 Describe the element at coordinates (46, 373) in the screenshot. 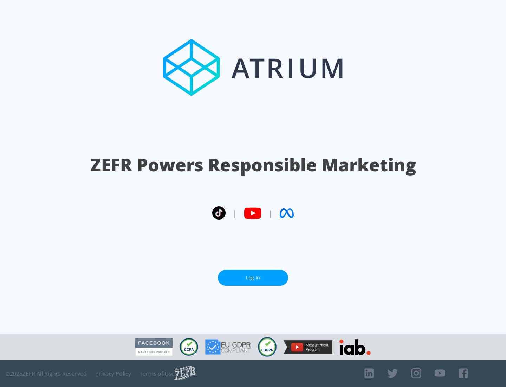

I see `span: © 2025 ZEFR All Rights Reserved` at that location.